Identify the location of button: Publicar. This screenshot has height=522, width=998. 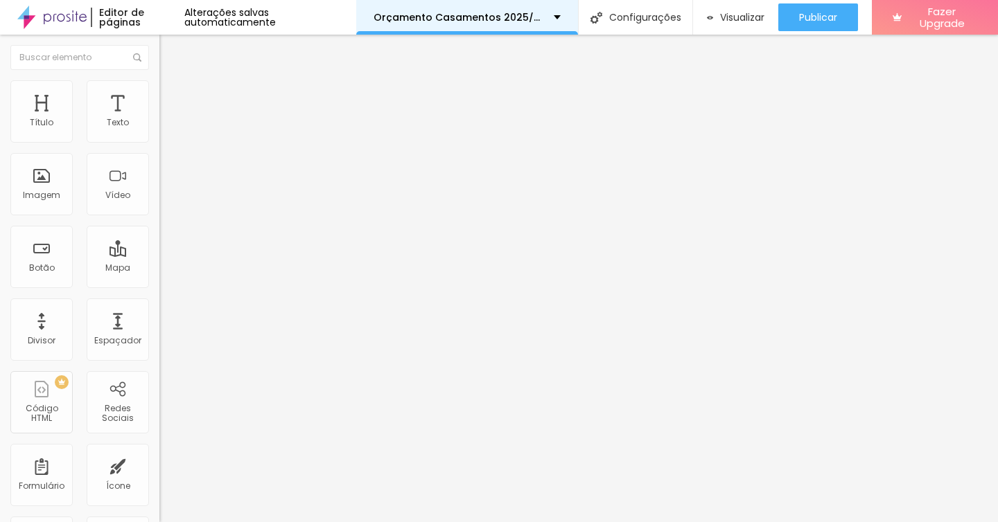
(818, 17).